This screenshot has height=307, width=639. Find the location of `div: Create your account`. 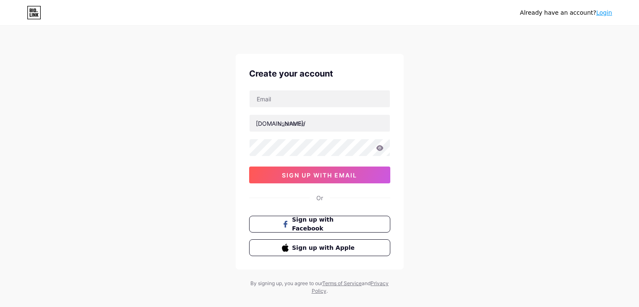

div: Create your account is located at coordinates (320, 74).